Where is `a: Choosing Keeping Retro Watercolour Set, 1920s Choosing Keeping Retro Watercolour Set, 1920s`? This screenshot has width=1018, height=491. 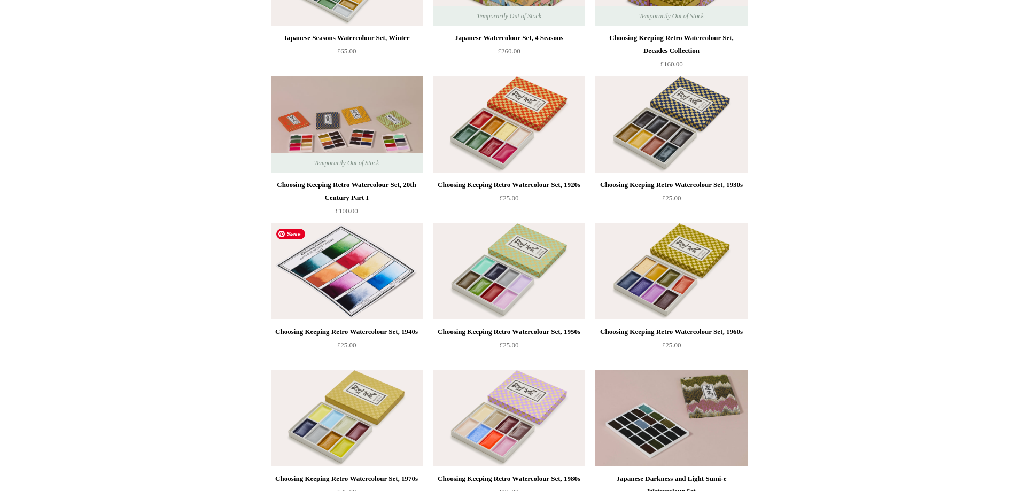
a: Choosing Keeping Retro Watercolour Set, 1920s Choosing Keeping Retro Watercolour Set, 1920s is located at coordinates (509, 125).